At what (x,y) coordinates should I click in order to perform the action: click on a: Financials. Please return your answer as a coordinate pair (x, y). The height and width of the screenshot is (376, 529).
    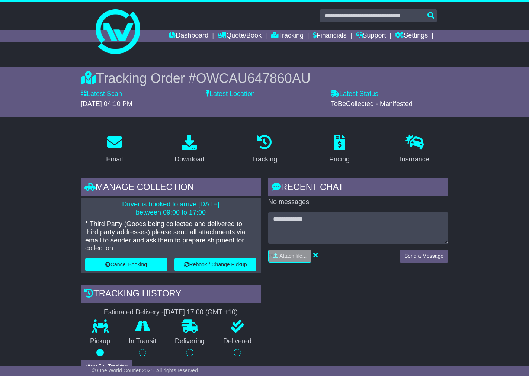
    Looking at the image, I should click on (330, 36).